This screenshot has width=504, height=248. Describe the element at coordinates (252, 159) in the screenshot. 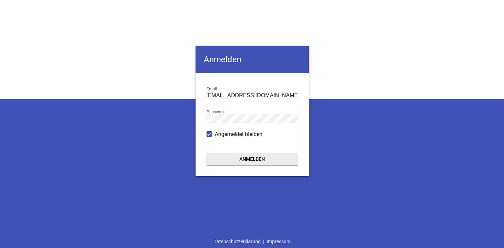

I see `button: Anmelden` at that location.